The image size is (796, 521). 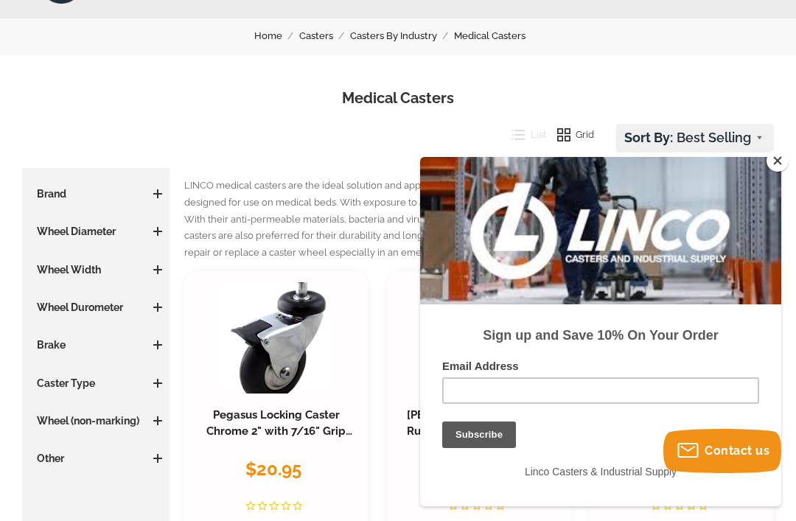 What do you see at coordinates (59, 278) in the screenshot?
I see `input: Subscribe` at bounding box center [59, 278].